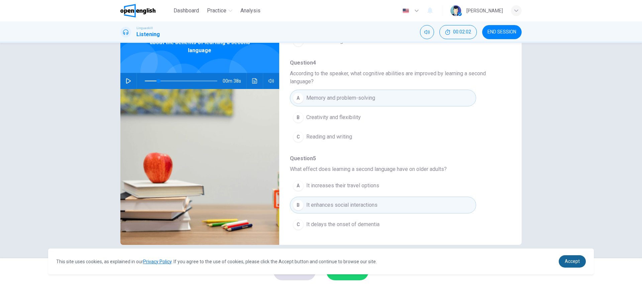 Image resolution: width=642 pixels, height=285 pixels. What do you see at coordinates (220, 11) in the screenshot?
I see `button: Practice` at bounding box center [220, 11].